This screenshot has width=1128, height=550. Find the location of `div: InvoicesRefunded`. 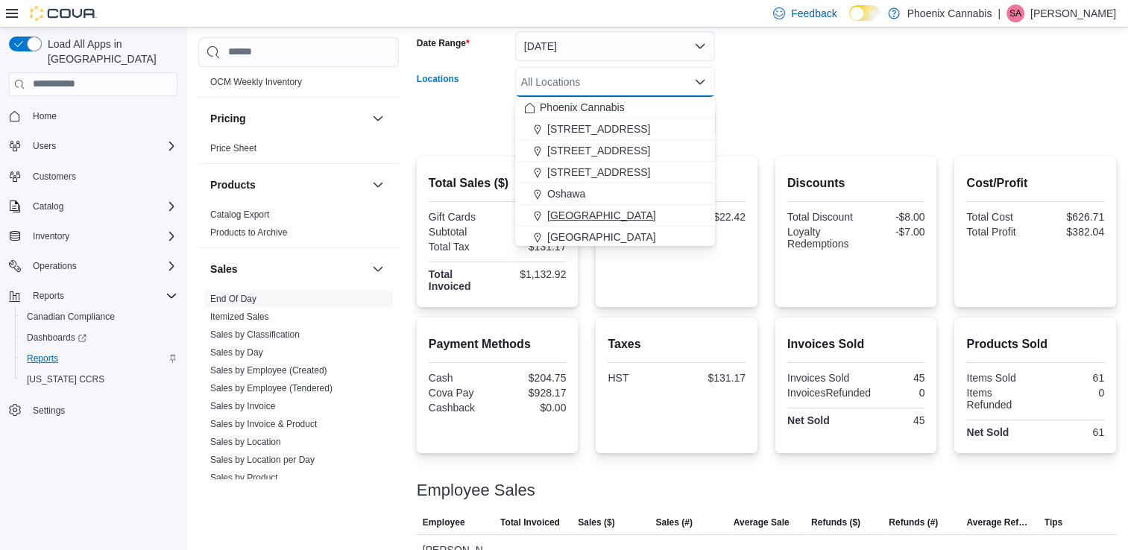

div: InvoicesRefunded is located at coordinates (829, 393).